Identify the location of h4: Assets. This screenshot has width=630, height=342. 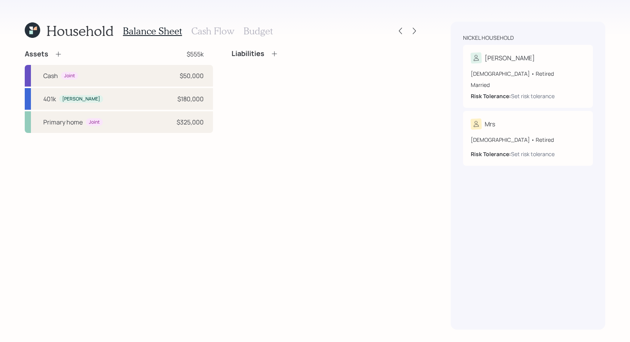
(36, 54).